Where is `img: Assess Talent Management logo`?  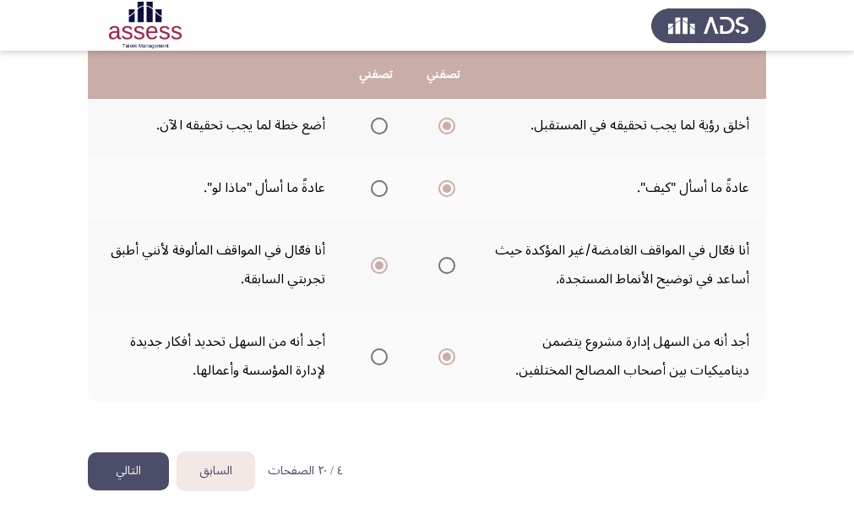 img: Assess Talent Management logo is located at coordinates (709, 25).